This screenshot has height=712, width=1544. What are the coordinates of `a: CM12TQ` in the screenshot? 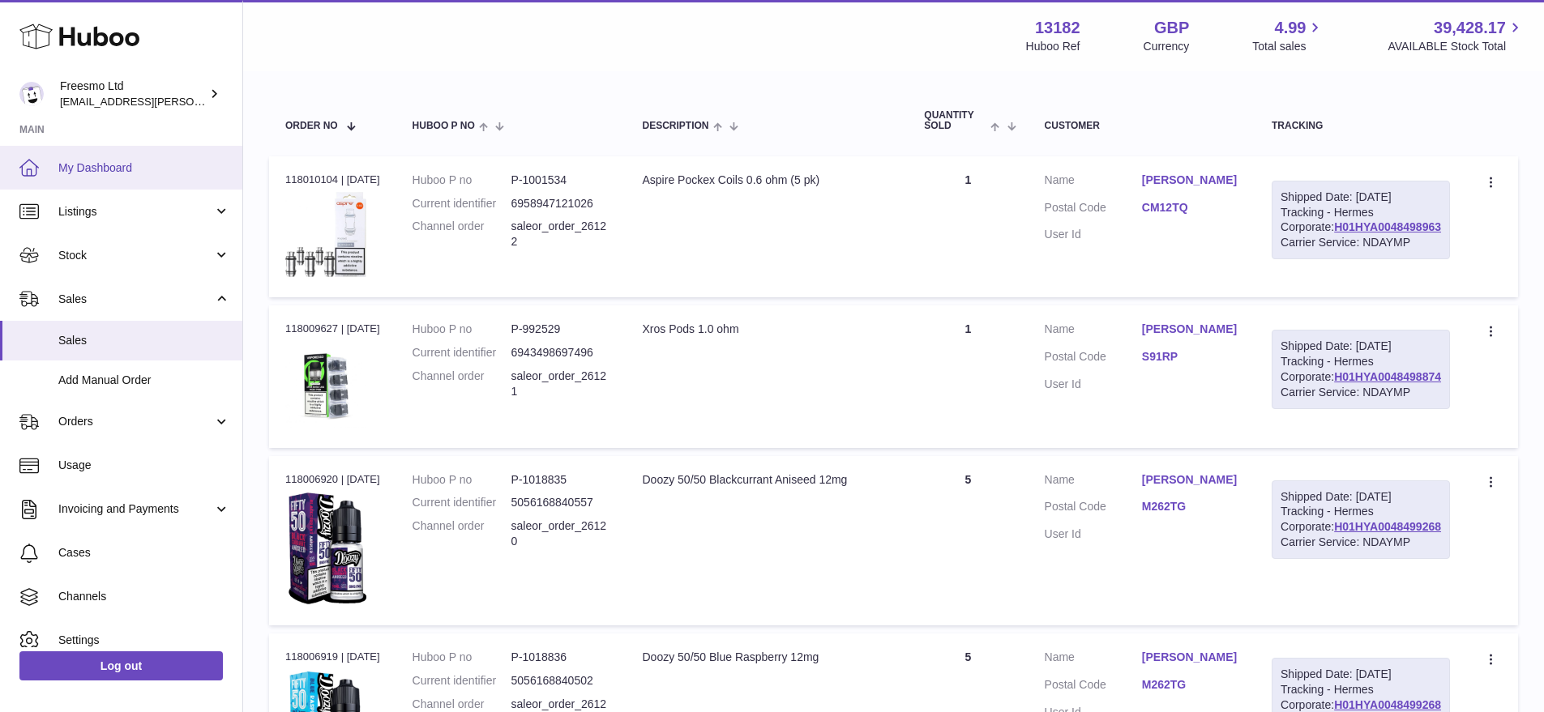 It's located at (1191, 208).